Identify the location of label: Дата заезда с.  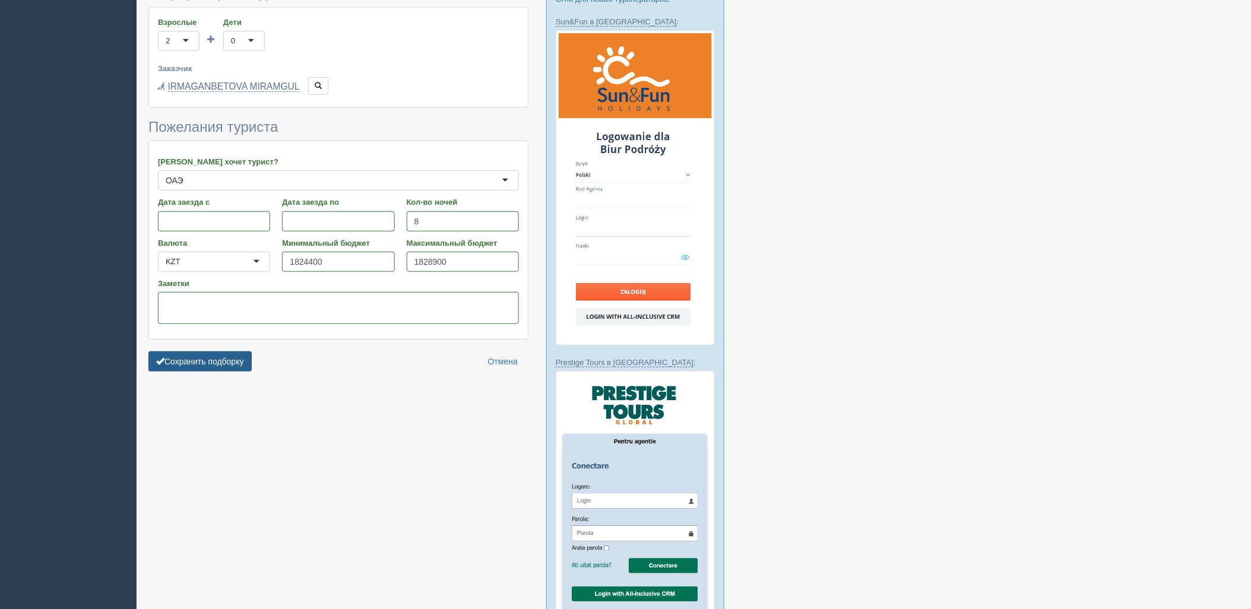
(214, 202).